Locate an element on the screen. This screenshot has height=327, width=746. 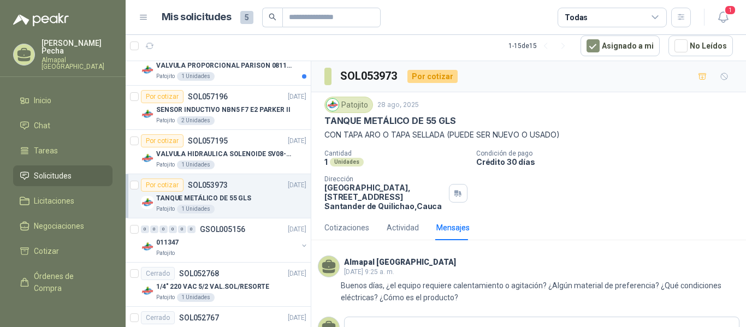
p: SOL052767 is located at coordinates (199, 318).